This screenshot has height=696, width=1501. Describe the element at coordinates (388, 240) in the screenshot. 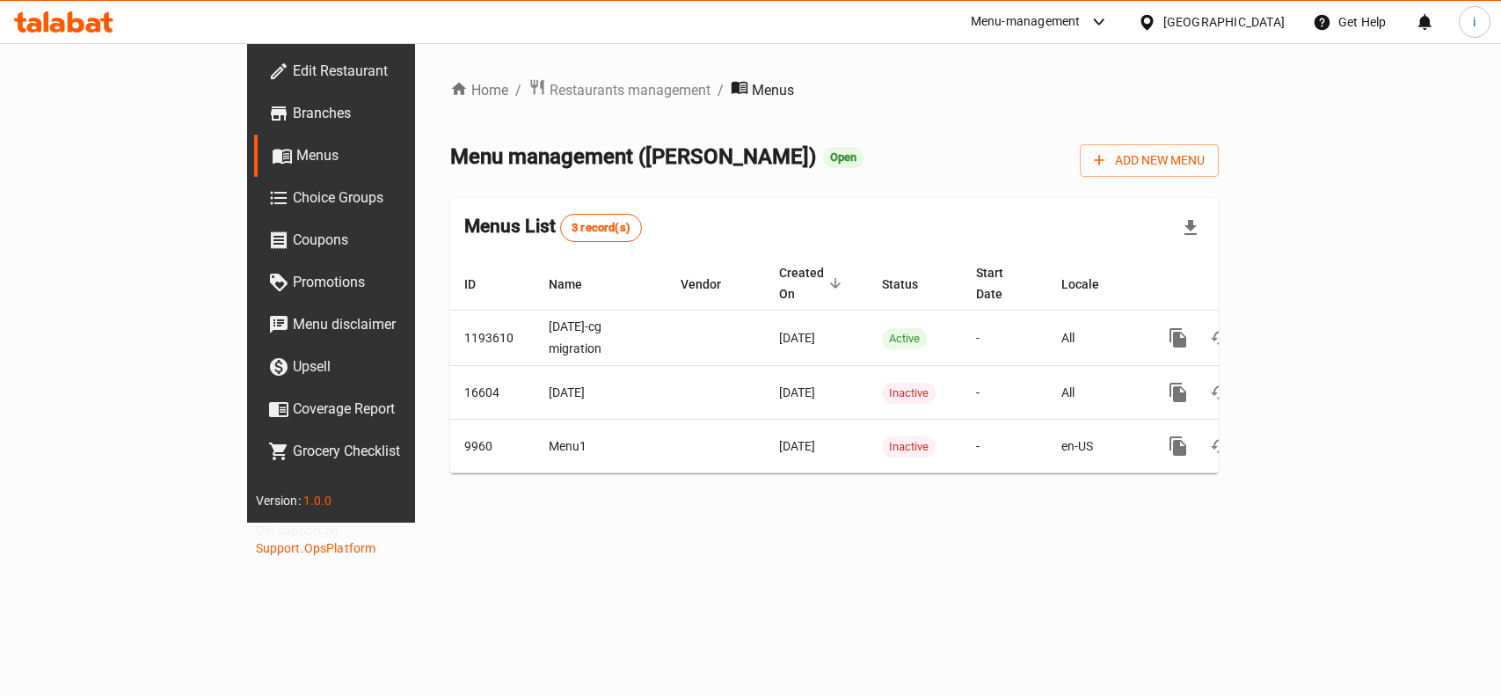

I see `span: Coupons` at that location.